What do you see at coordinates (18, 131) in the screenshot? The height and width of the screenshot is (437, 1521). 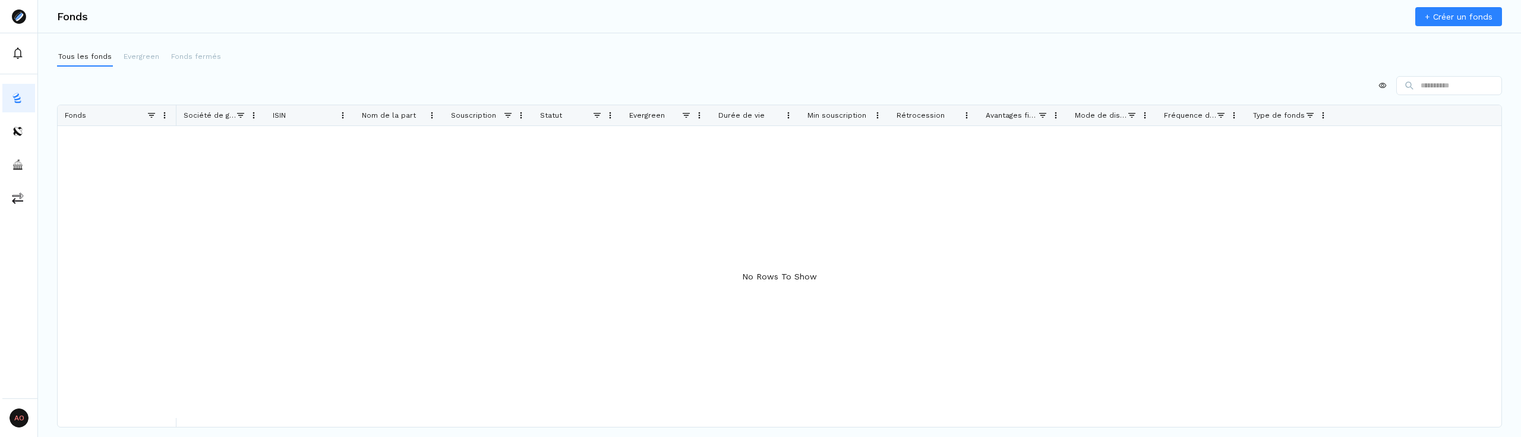 I see `img: distributors` at bounding box center [18, 131].